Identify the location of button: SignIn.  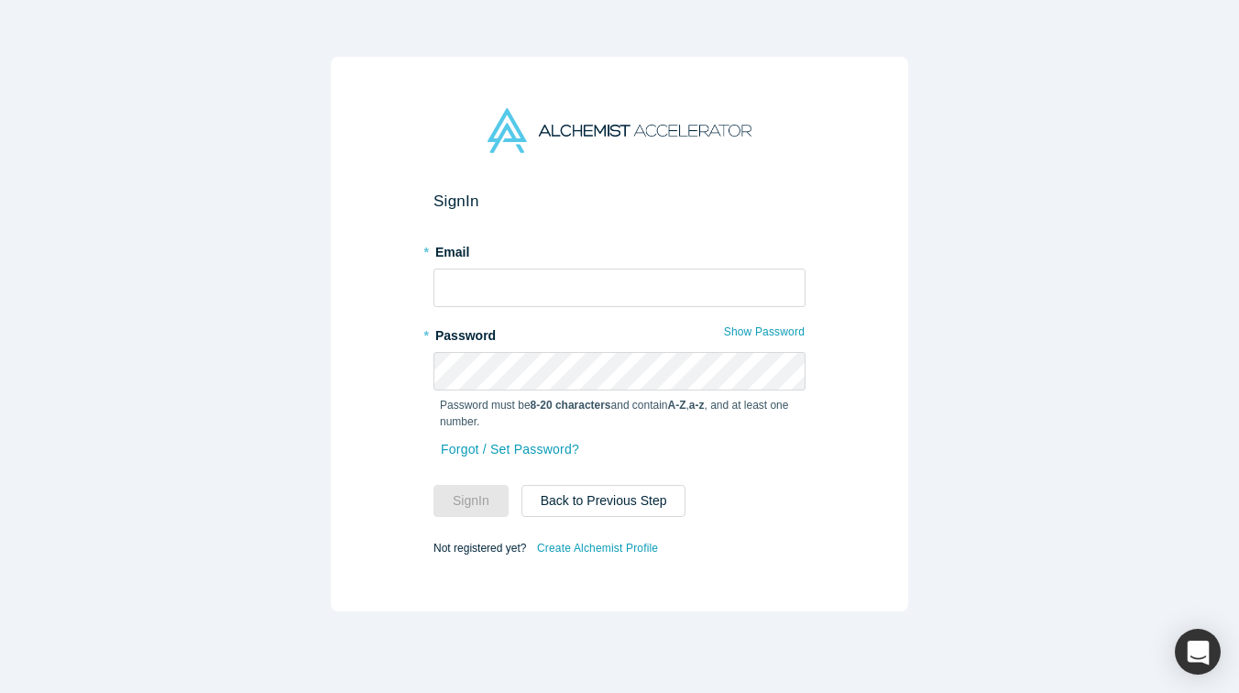
(471, 500).